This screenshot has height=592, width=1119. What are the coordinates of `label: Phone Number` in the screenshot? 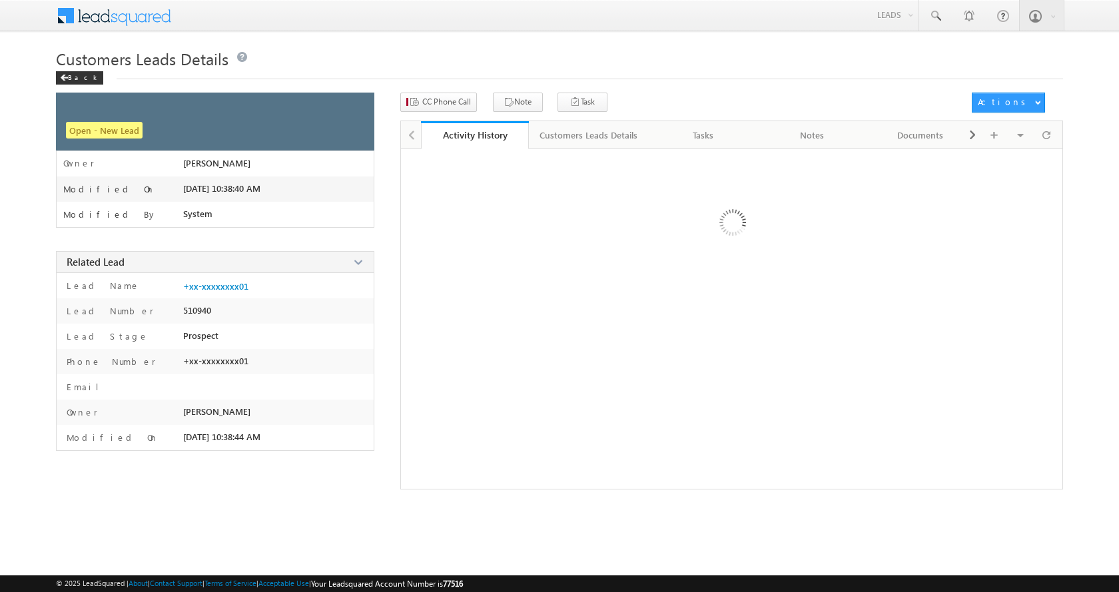 It's located at (109, 362).